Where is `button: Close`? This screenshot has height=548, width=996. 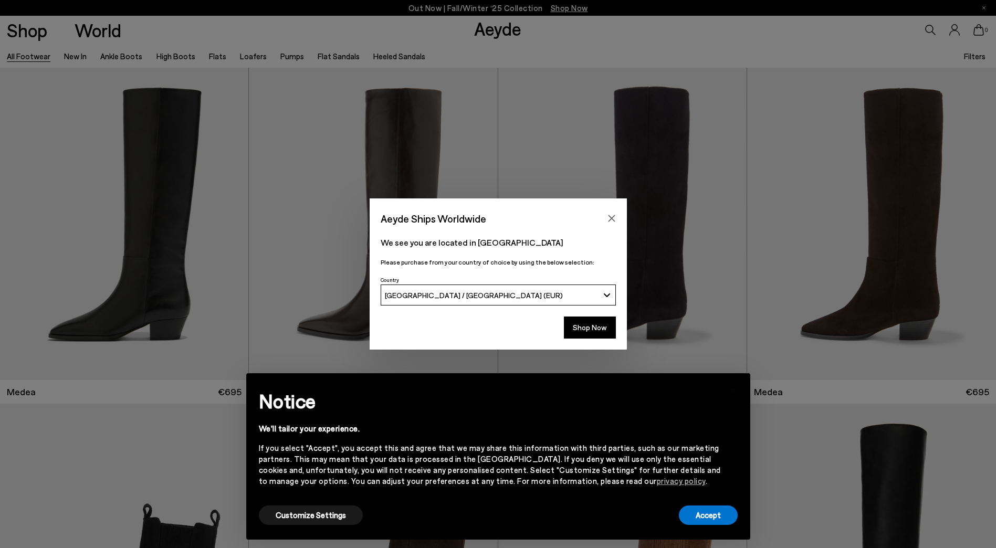
button: Close is located at coordinates (612, 218).